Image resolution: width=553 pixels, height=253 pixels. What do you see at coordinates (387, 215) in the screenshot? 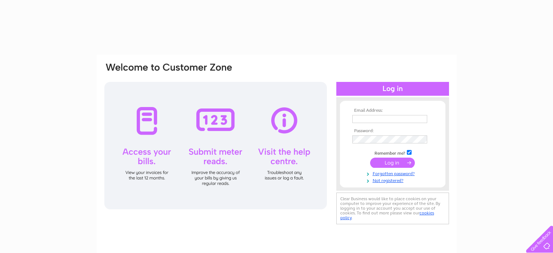
I see `a: cookies policy` at bounding box center [387, 215].